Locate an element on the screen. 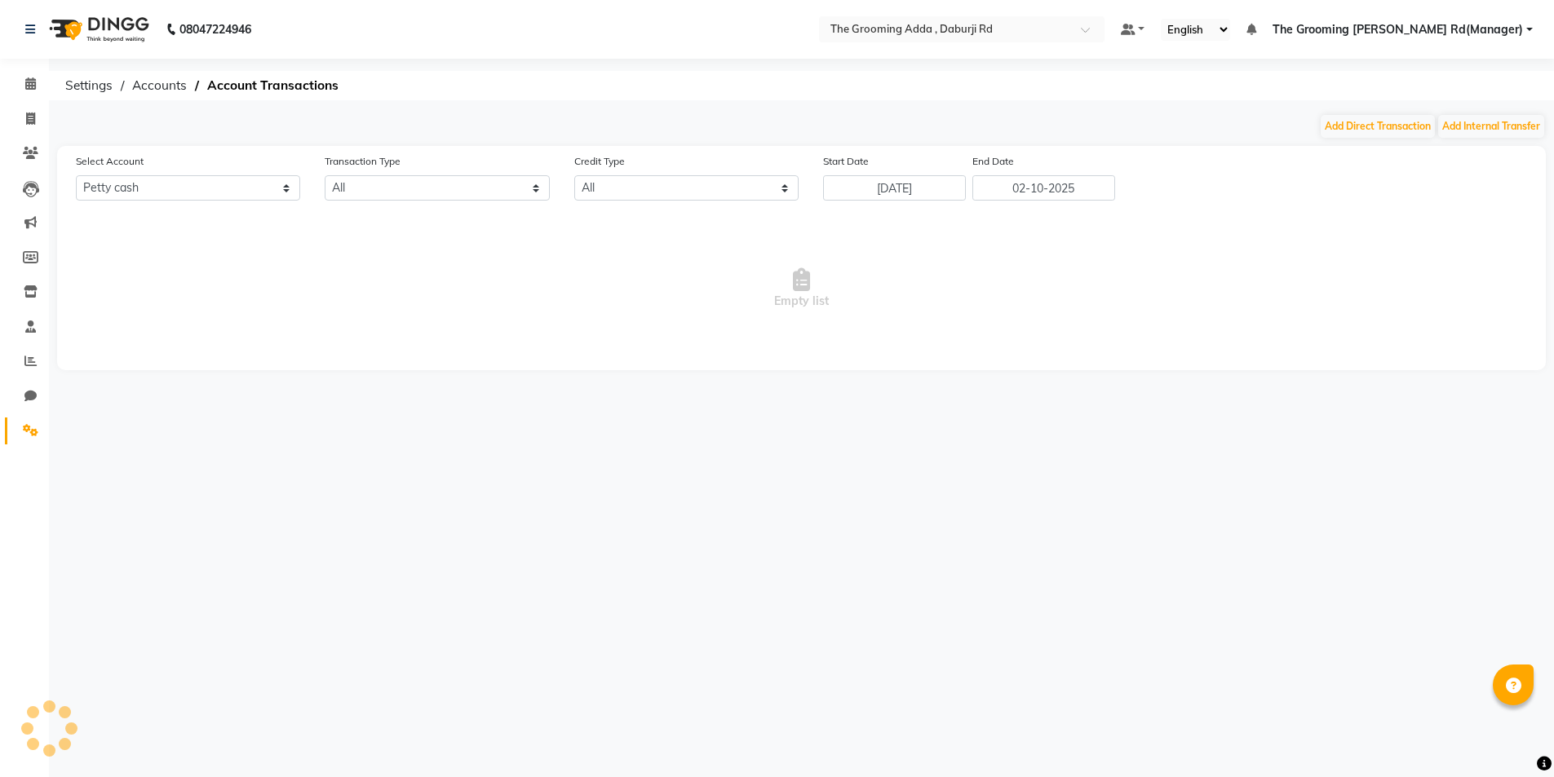 Image resolution: width=1554 pixels, height=777 pixels. input: Start Date is located at coordinates (894, 188).